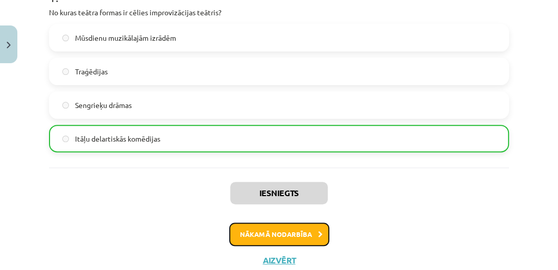 The height and width of the screenshot is (270, 558). What do you see at coordinates (279, 261) in the screenshot?
I see `button: Aizvērt` at bounding box center [279, 261].